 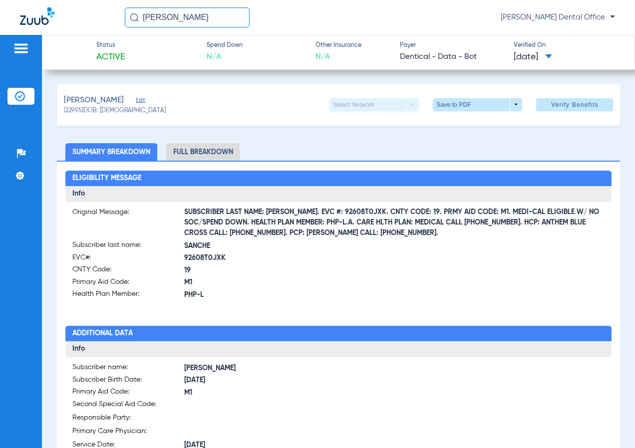 What do you see at coordinates (111, 152) in the screenshot?
I see `li: Summary Breakdown` at bounding box center [111, 152].